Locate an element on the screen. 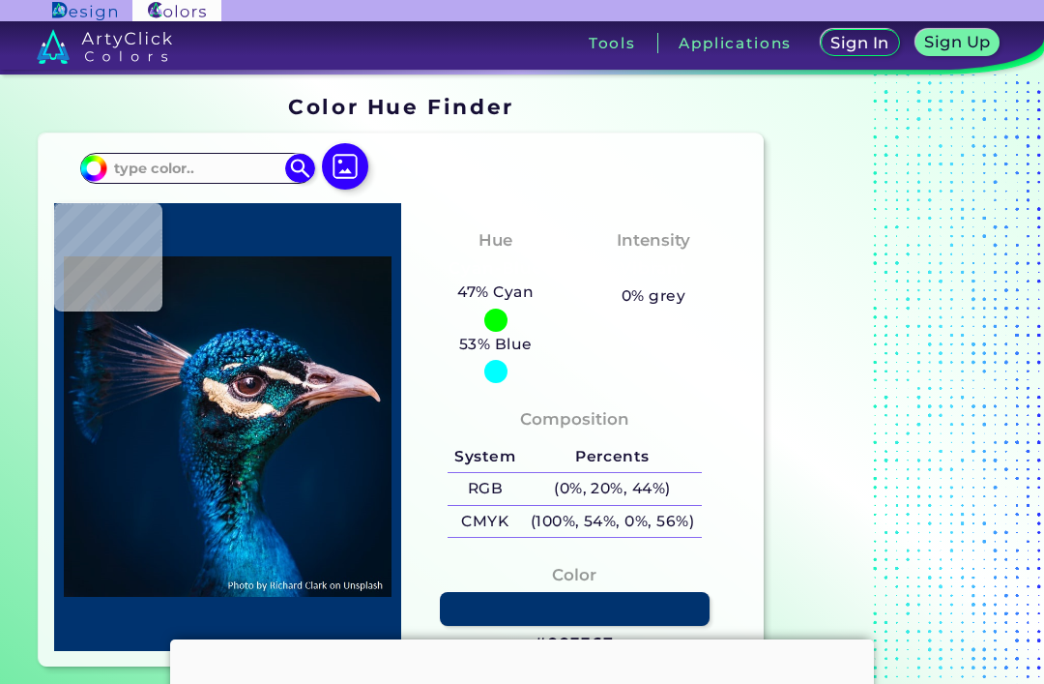  h5: (0%, 20%, 44%) is located at coordinates (612, 488).